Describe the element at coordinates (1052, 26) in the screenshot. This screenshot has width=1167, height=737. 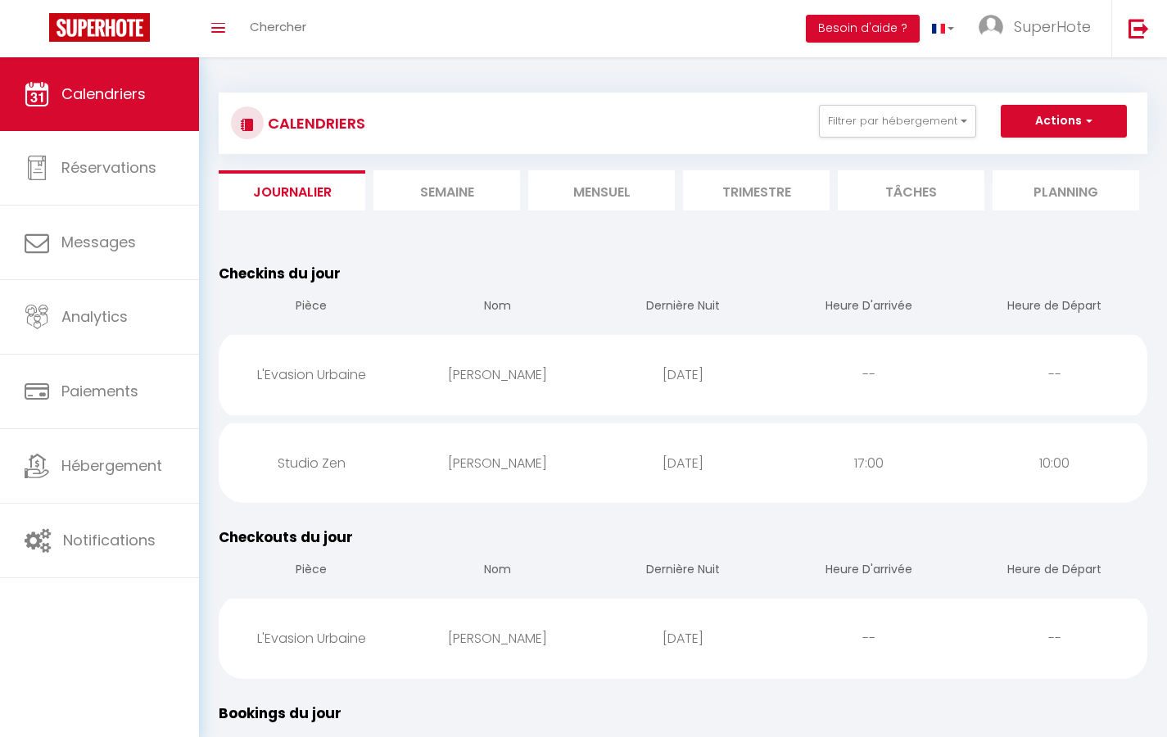
I see `span: SuperHote` at that location.